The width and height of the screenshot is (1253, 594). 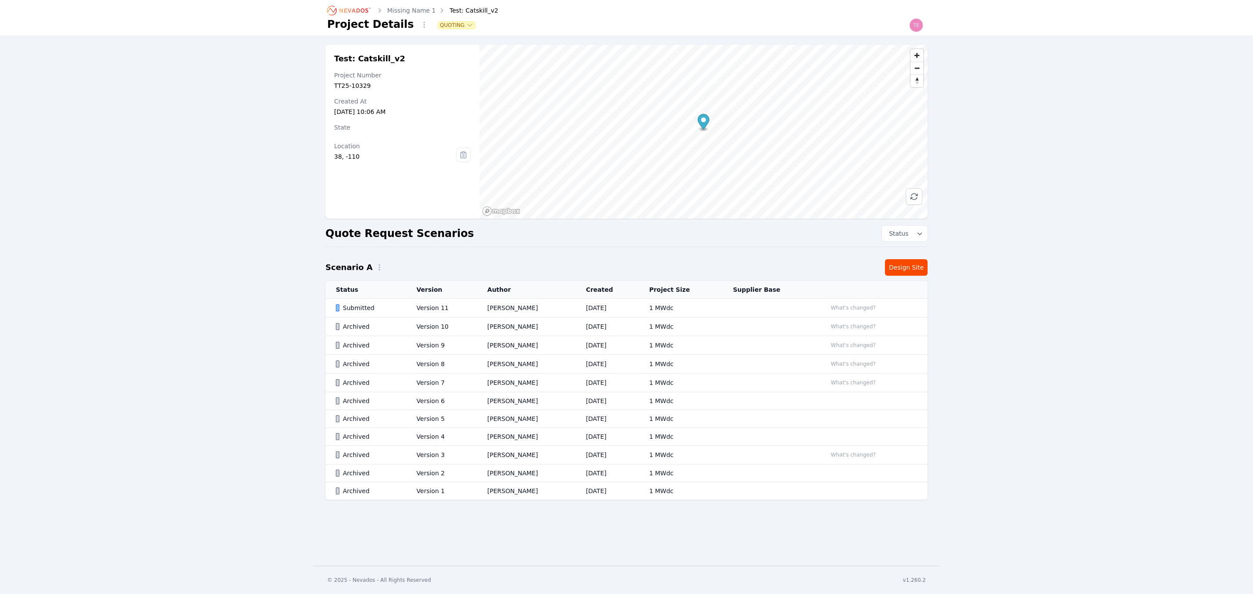 I want to click on nav: Breadcrumb, so click(x=412, y=10).